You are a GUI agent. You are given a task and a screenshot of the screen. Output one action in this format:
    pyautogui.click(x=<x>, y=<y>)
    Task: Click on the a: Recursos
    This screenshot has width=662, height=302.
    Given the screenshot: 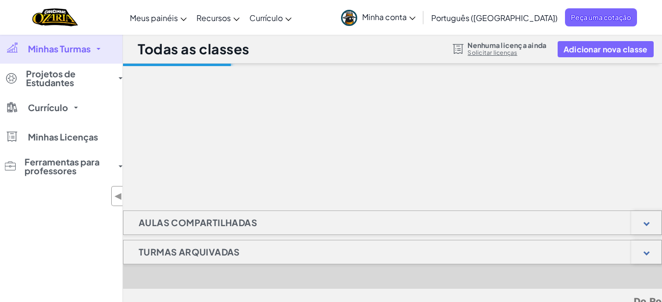 What is the action you would take?
    pyautogui.click(x=218, y=18)
    